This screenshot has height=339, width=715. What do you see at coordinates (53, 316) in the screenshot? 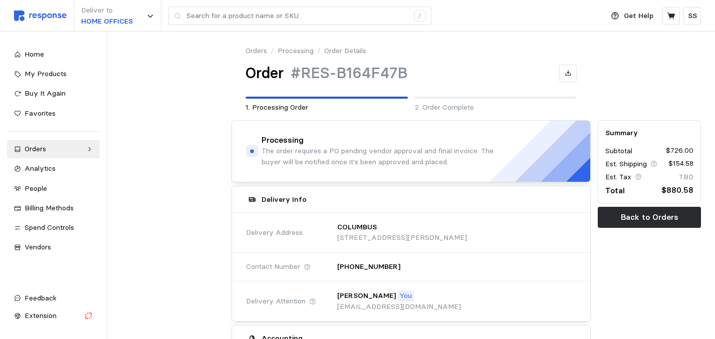
I see `button: Extension` at bounding box center [53, 316].